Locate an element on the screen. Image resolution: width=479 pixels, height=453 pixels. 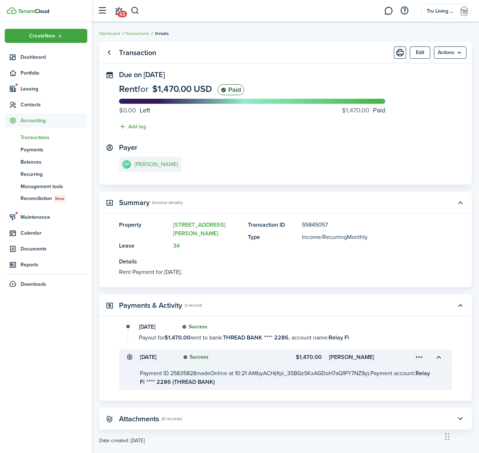
span: Payments is located at coordinates (54, 150).